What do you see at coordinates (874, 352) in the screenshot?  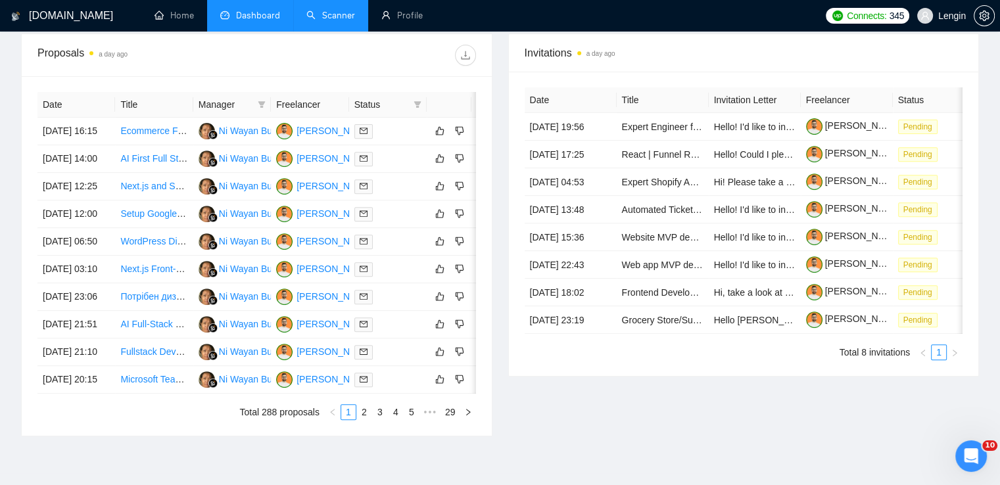 I see `li: Total 8 invitations` at bounding box center [874, 352].